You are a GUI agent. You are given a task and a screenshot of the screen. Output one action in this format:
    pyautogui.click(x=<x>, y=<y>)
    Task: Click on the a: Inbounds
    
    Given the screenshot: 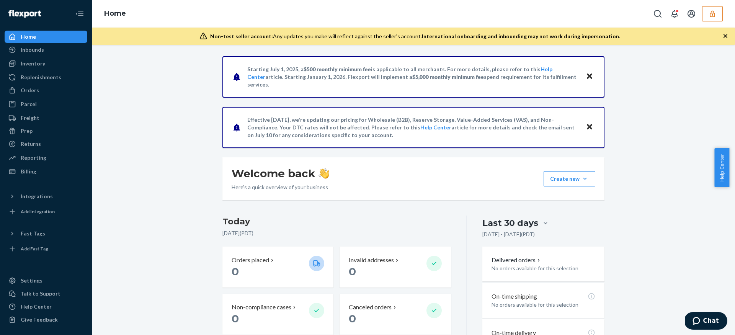 What is the action you would take?
    pyautogui.click(x=46, y=50)
    